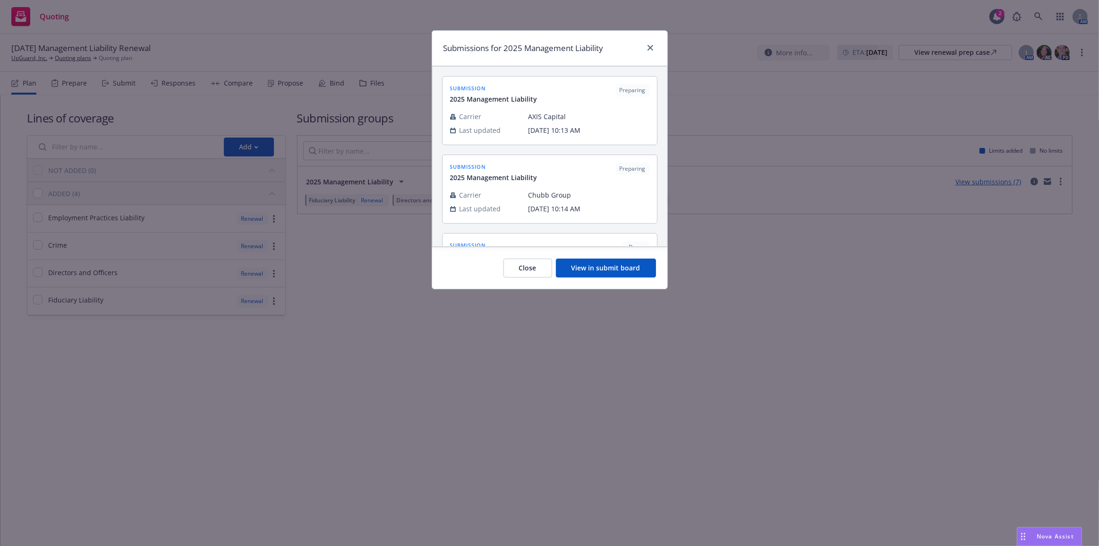 This screenshot has width=1099, height=546. Describe the element at coordinates (1023, 536) in the screenshot. I see `div: Drag to move` at that location.